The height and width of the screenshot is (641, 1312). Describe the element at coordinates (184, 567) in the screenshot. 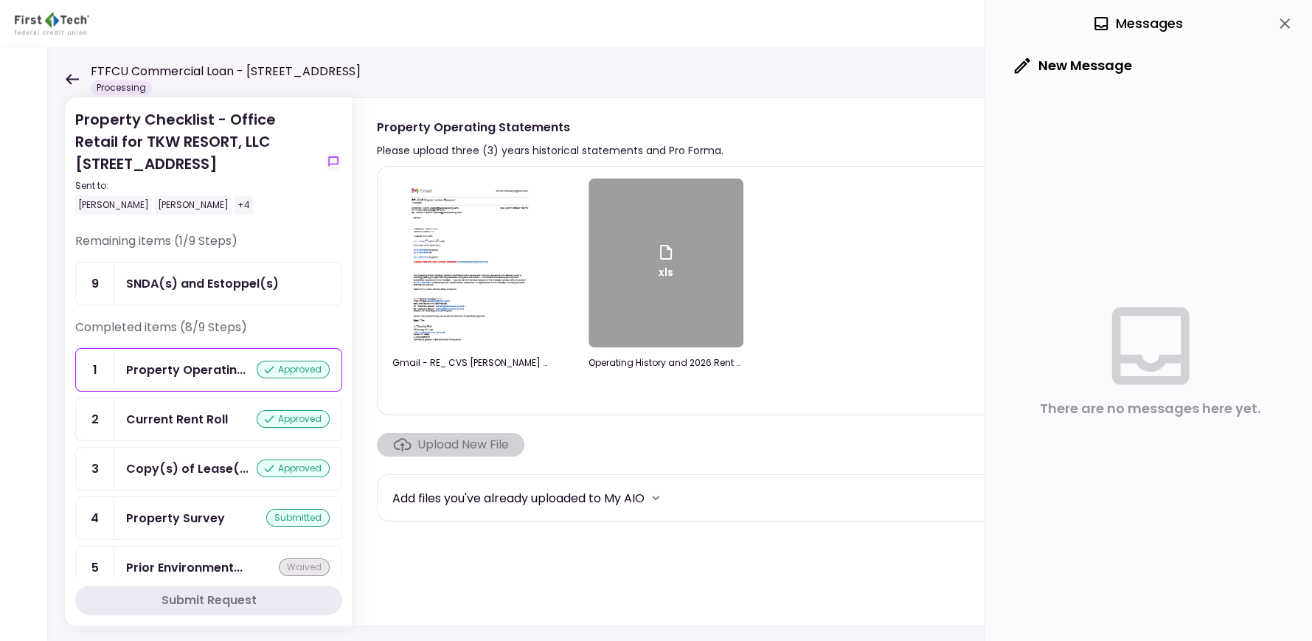

I see `div: Prior Environmental Phase I and/or Phase II` at that location.